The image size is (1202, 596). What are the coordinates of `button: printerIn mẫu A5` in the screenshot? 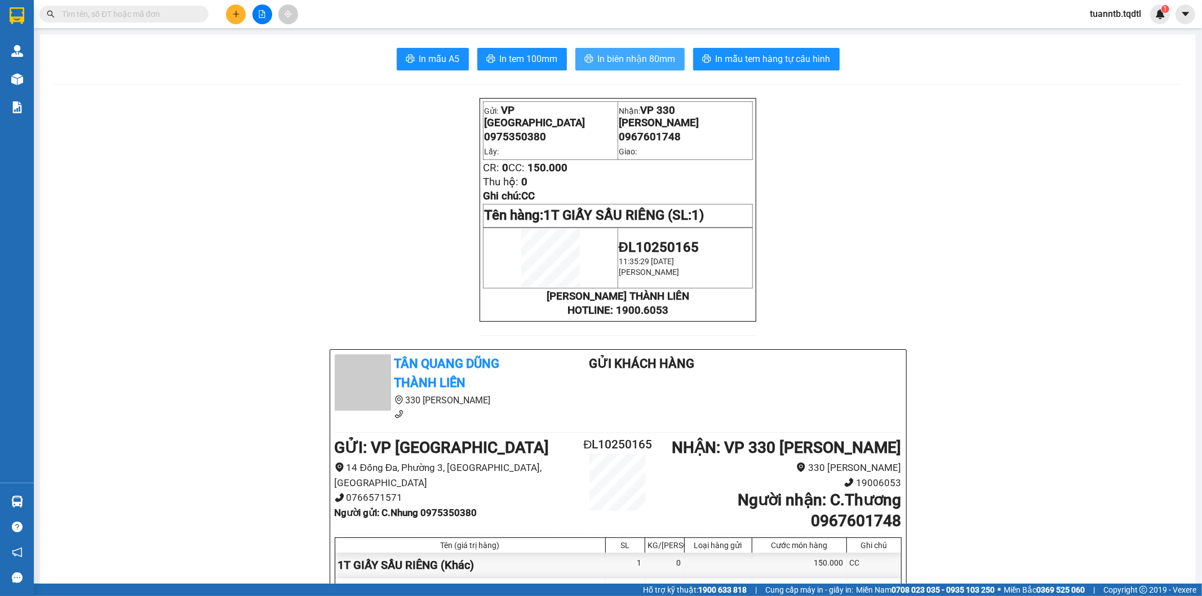 It's located at (433, 59).